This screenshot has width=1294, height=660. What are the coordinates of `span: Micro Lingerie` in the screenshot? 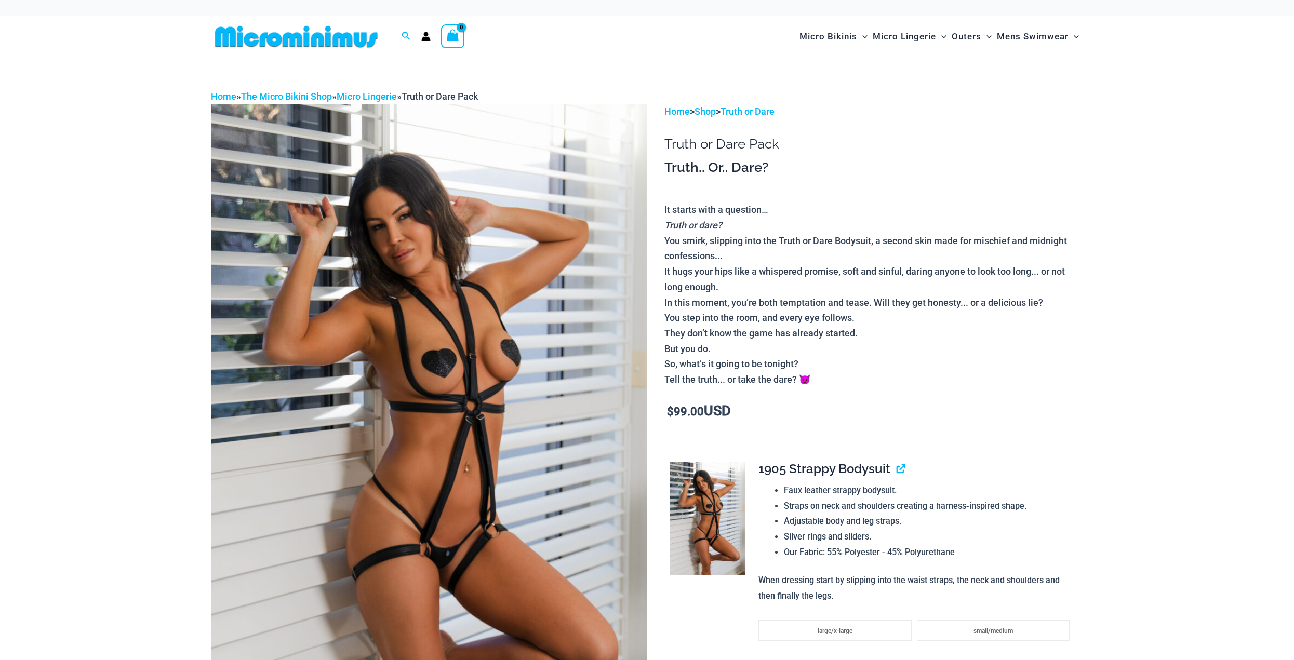 It's located at (905, 36).